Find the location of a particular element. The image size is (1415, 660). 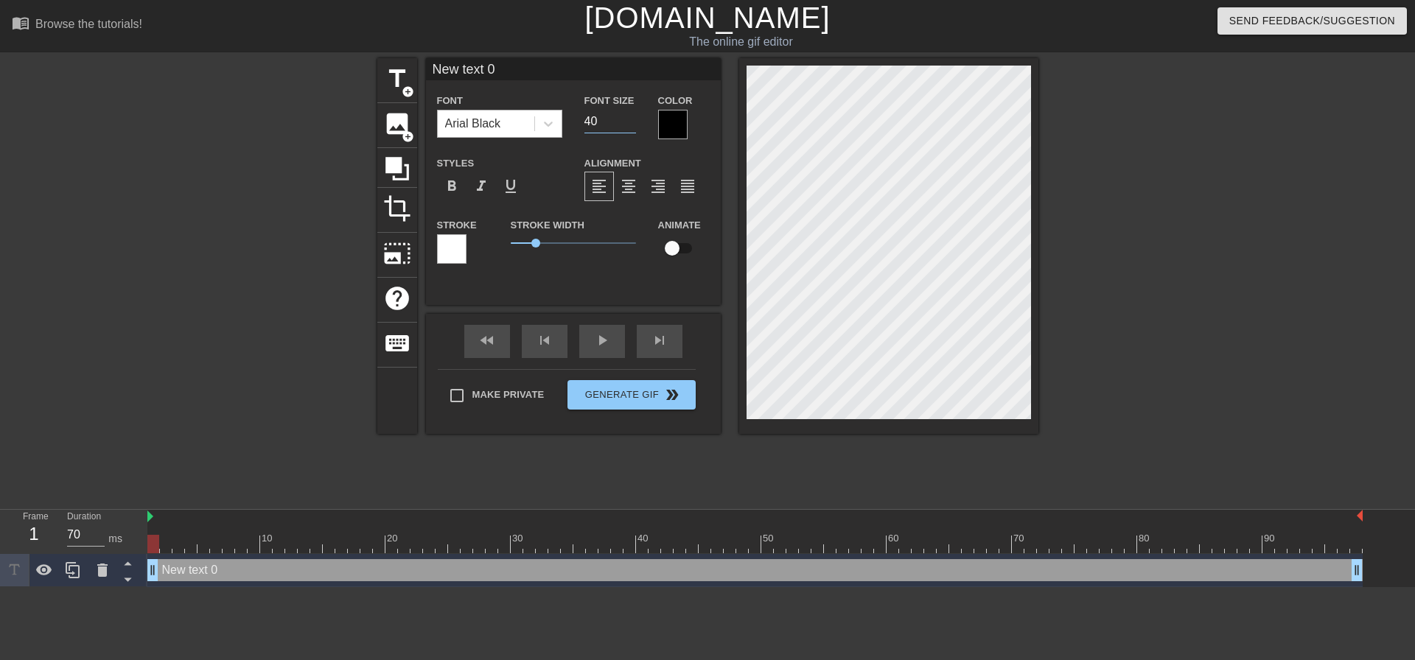

label: Animate is located at coordinates (679, 225).